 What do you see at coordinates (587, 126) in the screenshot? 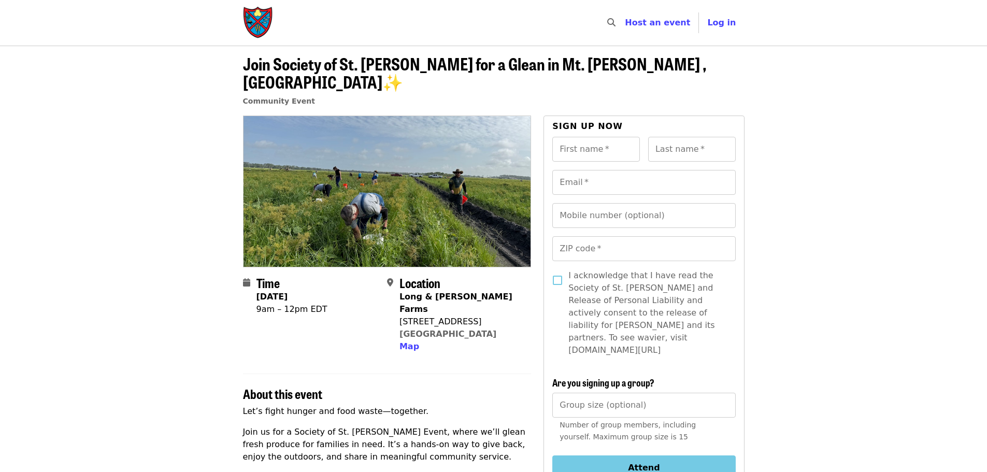
I see `span: Sign up now` at bounding box center [587, 126].